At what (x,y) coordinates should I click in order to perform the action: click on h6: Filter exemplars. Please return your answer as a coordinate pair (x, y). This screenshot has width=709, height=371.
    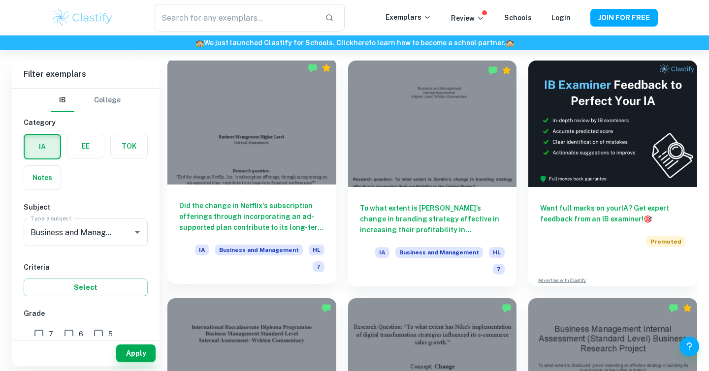
    Looking at the image, I should click on (86, 74).